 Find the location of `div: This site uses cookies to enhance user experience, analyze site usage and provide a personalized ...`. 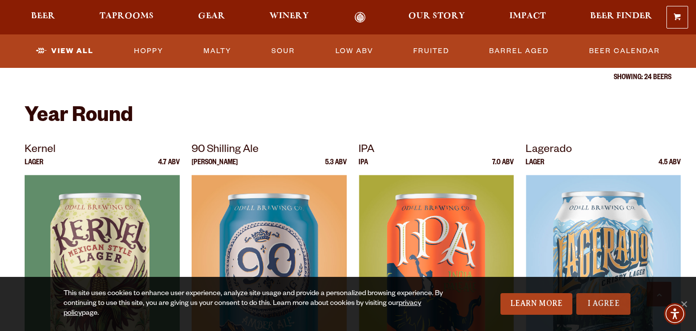

div: This site uses cookies to enhance user experience, analyze site usage and provide a personalized ... is located at coordinates (258, 304).